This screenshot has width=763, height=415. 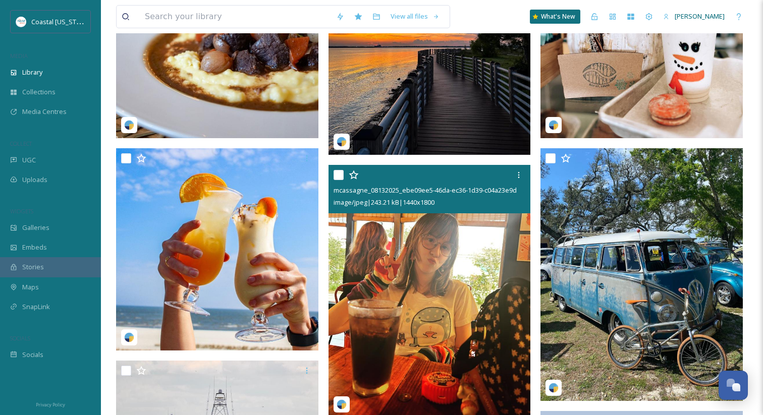 What do you see at coordinates (21, 22) in the screenshot?
I see `img: download%20%281%29.jpeg` at bounding box center [21, 22].